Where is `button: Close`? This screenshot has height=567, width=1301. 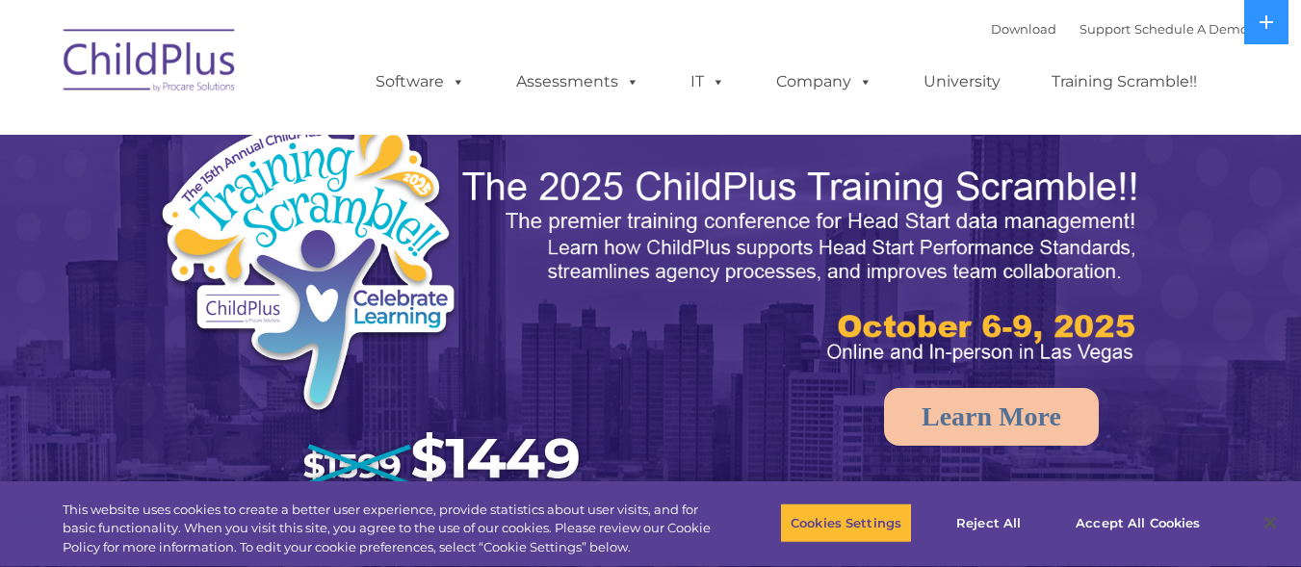
button: Close is located at coordinates (1271, 523).